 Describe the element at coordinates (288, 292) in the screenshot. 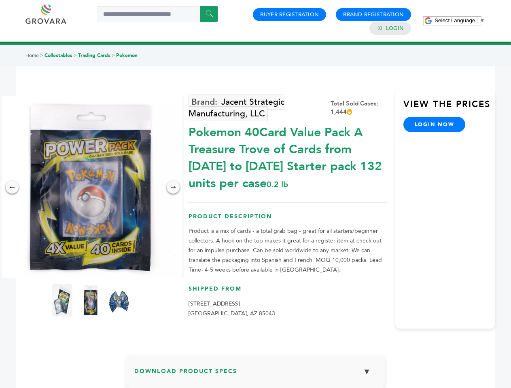

I see `h3: Shipped From` at that location.